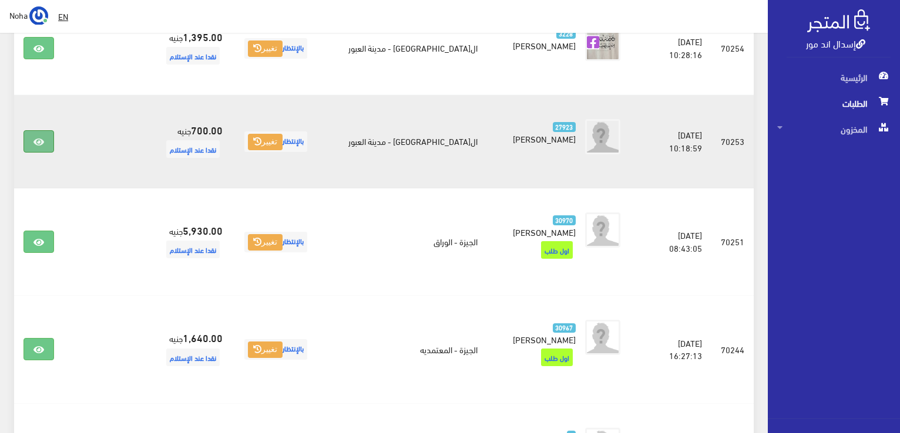 This screenshot has width=900, height=433. Describe the element at coordinates (203, 338) in the screenshot. I see `strong: 1,640.00` at that location.